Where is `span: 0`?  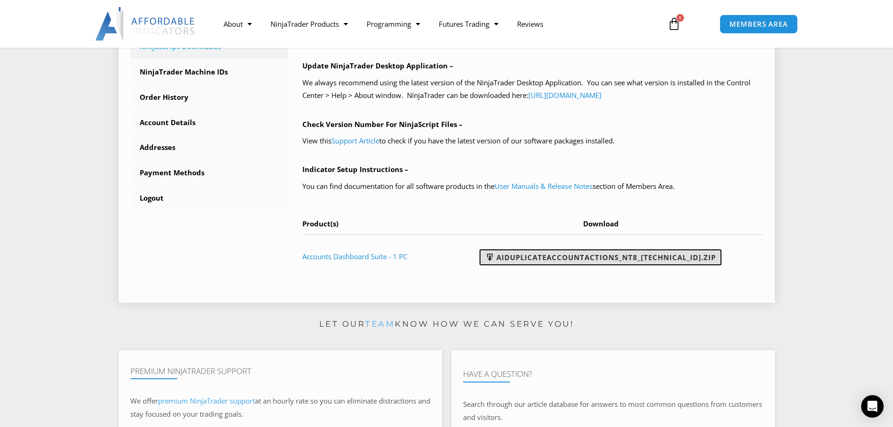 span: 0 is located at coordinates (680, 18).